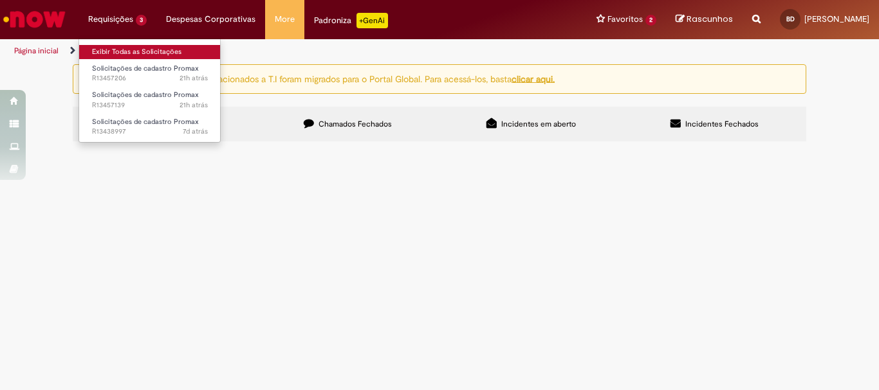 The width and height of the screenshot is (879, 390). Describe the element at coordinates (150, 100) in the screenshot. I see `a: Aberto R13457139 : Solicitações de cadastro Promax` at that location.